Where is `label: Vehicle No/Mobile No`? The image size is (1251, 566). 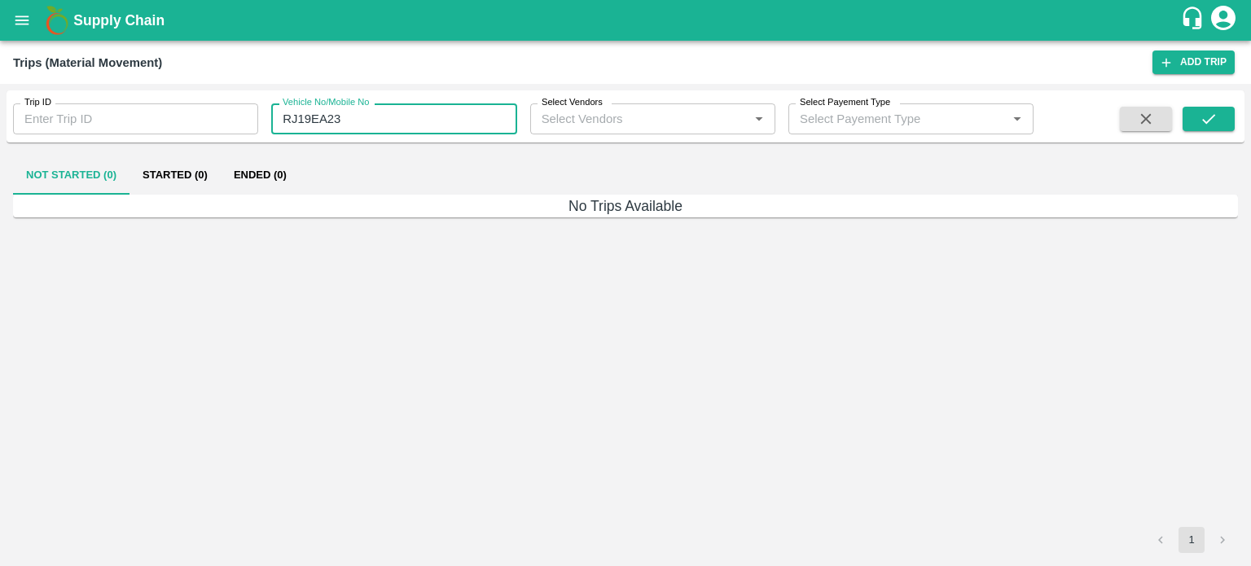 label: Vehicle No/Mobile No is located at coordinates (326, 103).